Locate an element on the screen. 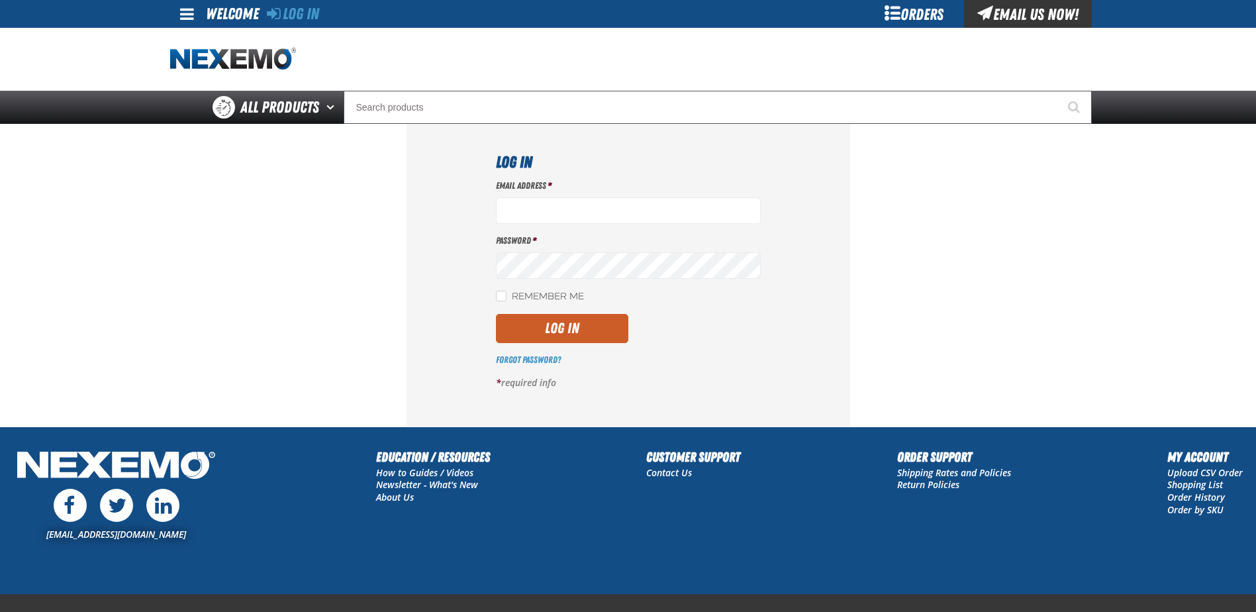  p: required info is located at coordinates (628, 383).